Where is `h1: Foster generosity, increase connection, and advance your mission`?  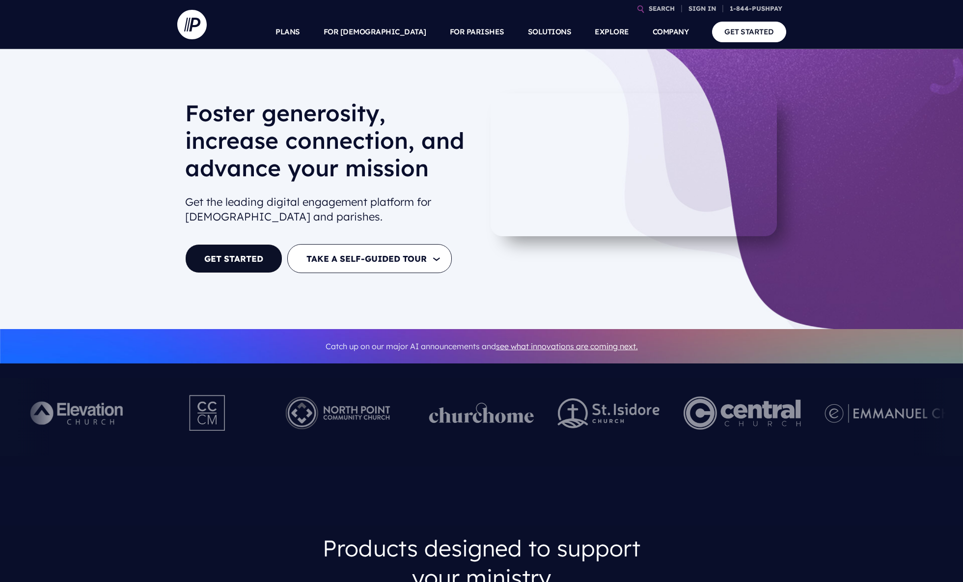
h1: Foster generosity, increase connection, and advance your mission is located at coordinates (329, 144).